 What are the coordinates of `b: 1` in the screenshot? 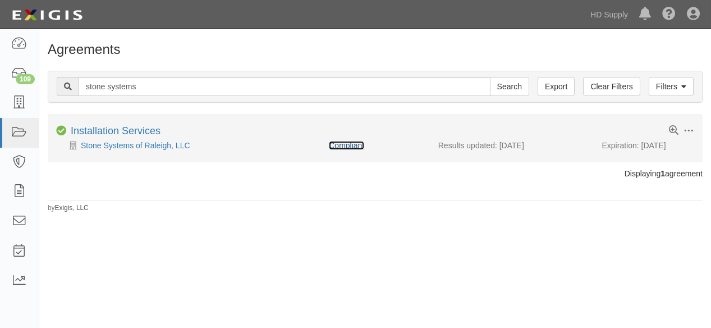 It's located at (663, 173).